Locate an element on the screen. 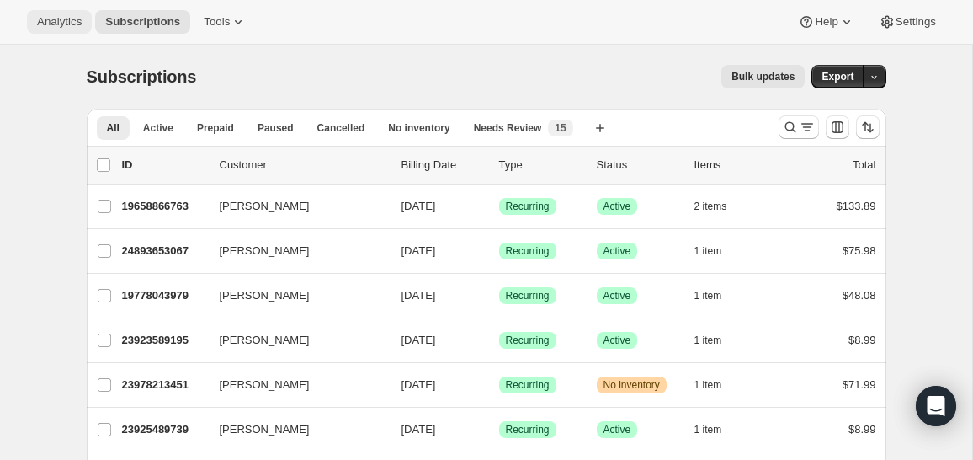 This screenshot has height=460, width=973. span: $133.89 is located at coordinates (856, 205).